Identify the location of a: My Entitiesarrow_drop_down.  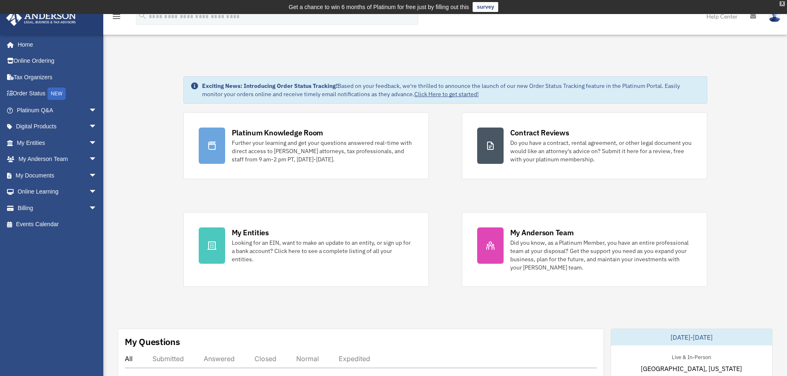
(57, 143).